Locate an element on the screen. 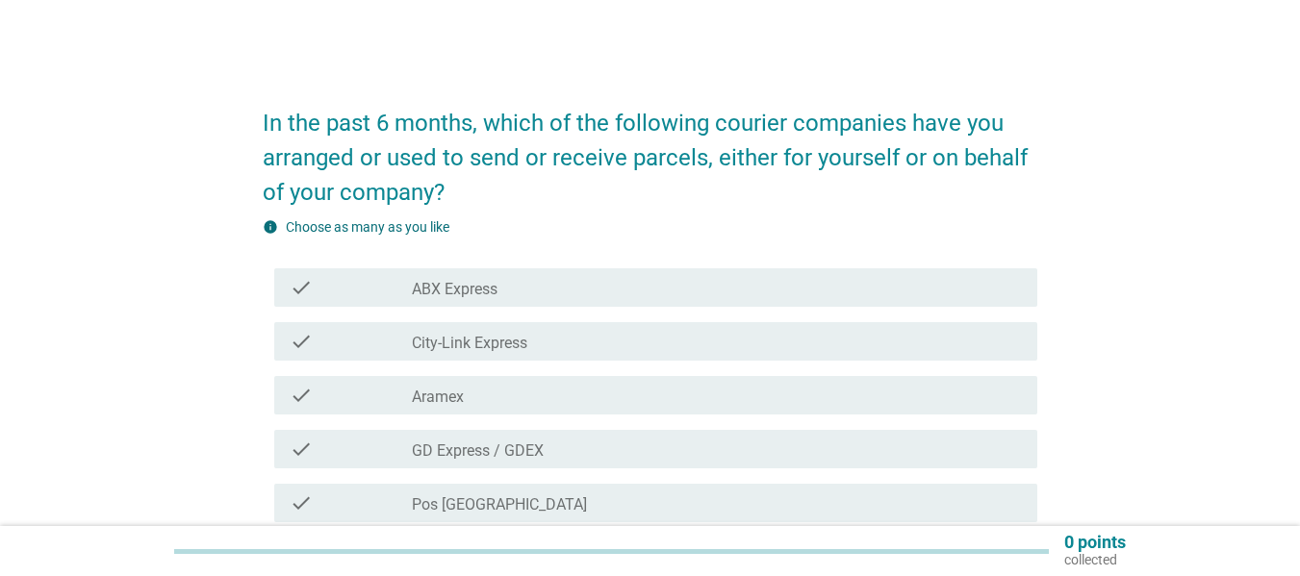 This screenshot has height=576, width=1300. i: info is located at coordinates (270, 227).